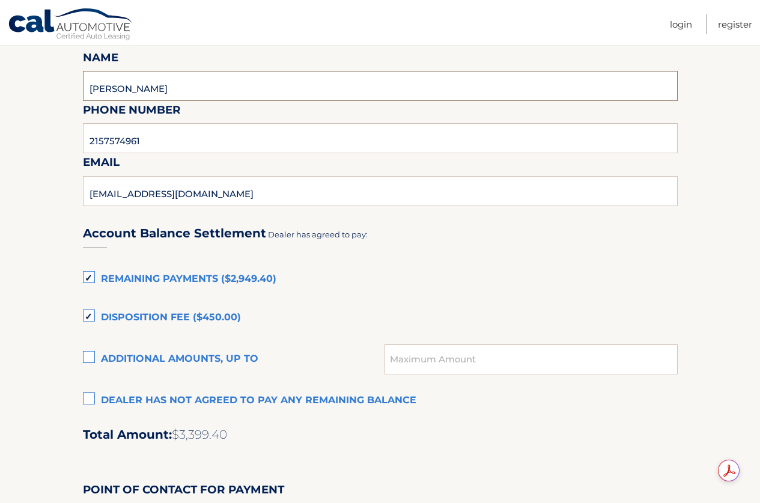 The height and width of the screenshot is (503, 760). I want to click on a: Register, so click(735, 24).